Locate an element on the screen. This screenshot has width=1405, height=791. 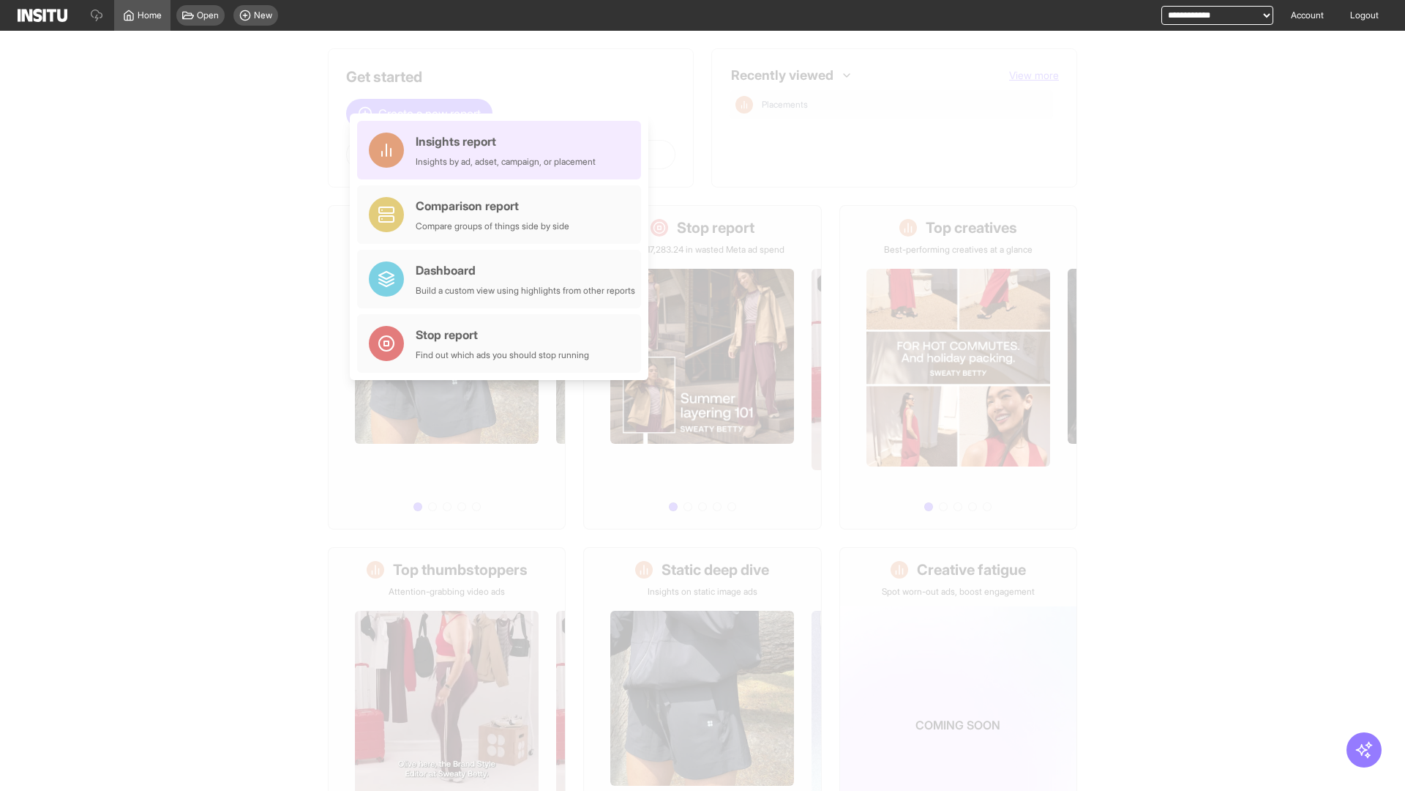
div: Build a custom view using highlights from other reports is located at coordinates (526, 291).